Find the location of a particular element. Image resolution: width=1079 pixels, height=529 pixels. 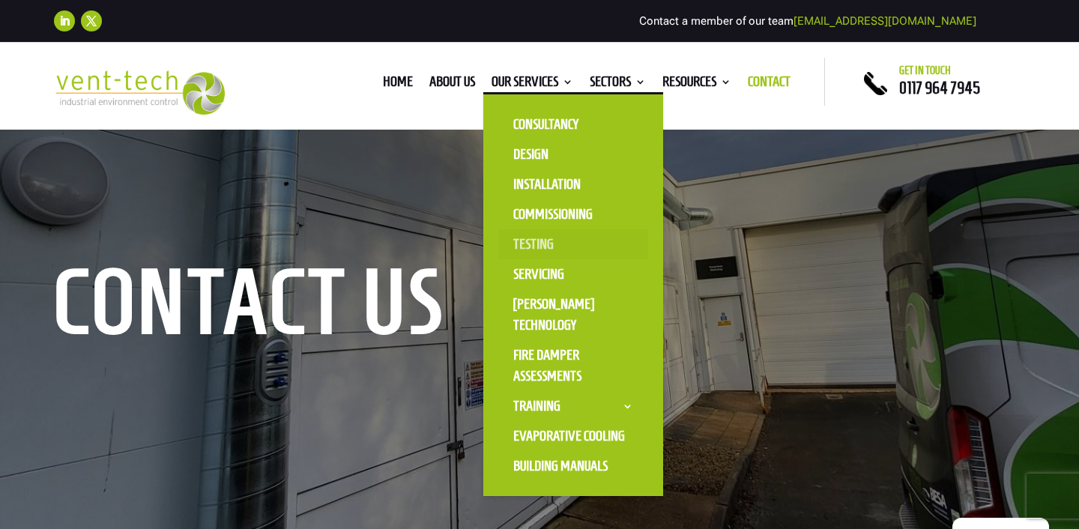

a: Consultancy is located at coordinates (573, 124).